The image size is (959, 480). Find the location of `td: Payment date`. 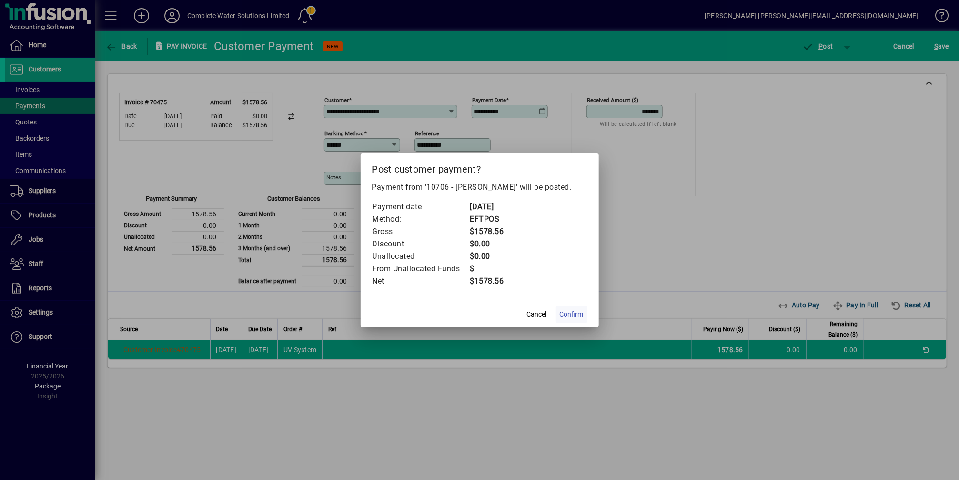

td: Payment date is located at coordinates (421, 207).